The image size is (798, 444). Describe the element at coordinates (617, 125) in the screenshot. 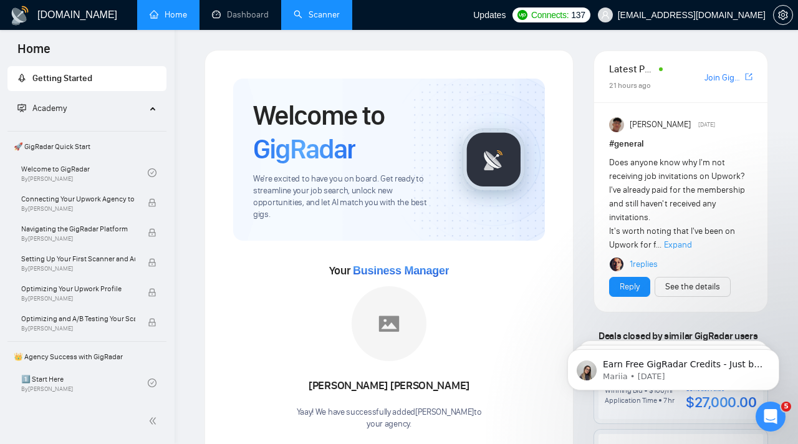

I see `img: Randi Tovar` at that location.